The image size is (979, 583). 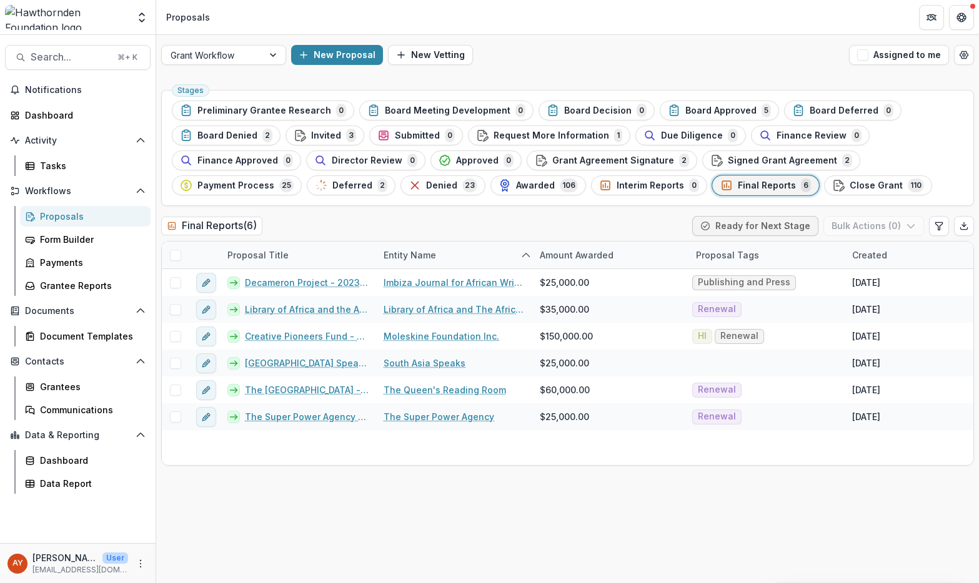 What do you see at coordinates (650, 186) in the screenshot?
I see `span: Interim Reports` at bounding box center [650, 186].